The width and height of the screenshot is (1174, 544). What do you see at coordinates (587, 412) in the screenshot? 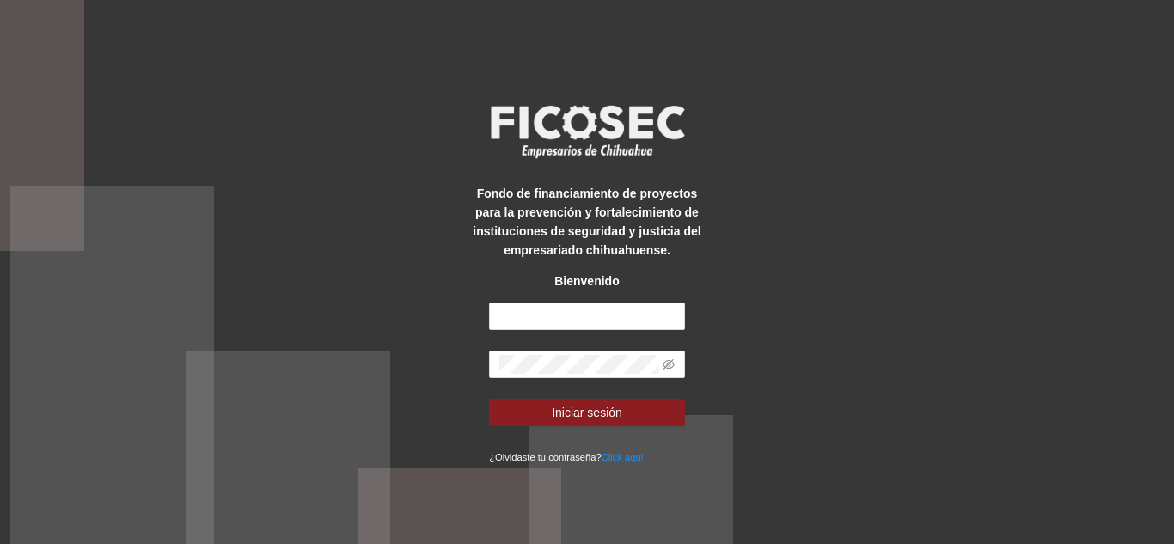
I see `span: Iniciar sesión` at bounding box center [587, 412].